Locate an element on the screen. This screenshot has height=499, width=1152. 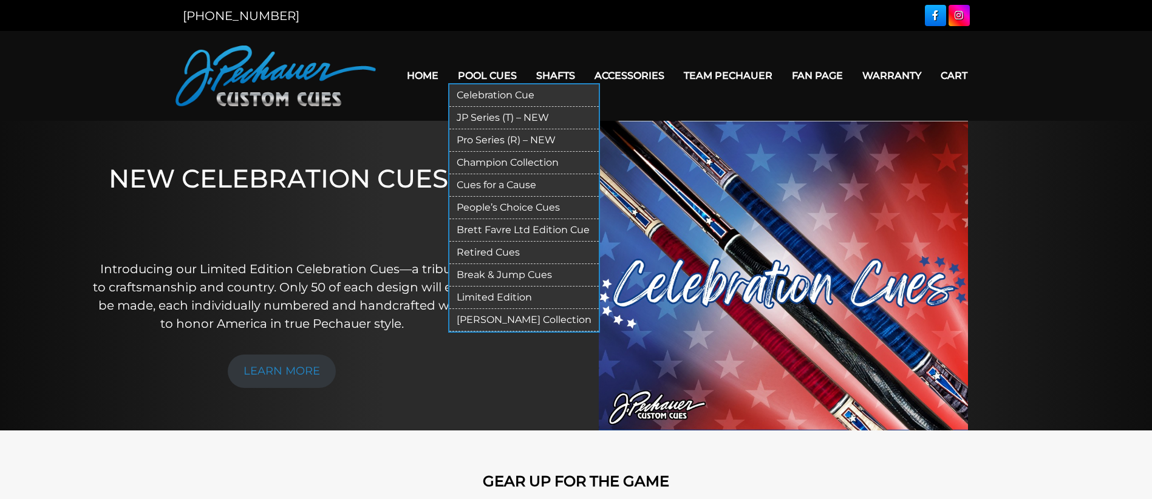
a: Cart is located at coordinates (954, 75).